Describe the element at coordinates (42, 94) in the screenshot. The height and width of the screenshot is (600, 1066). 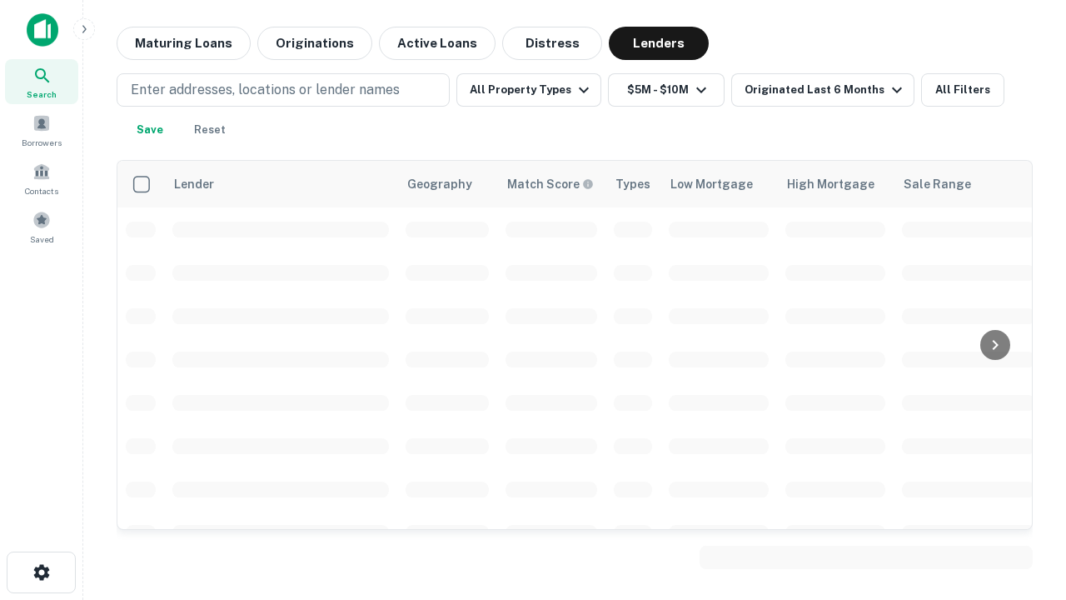
I see `span: Search` at that location.